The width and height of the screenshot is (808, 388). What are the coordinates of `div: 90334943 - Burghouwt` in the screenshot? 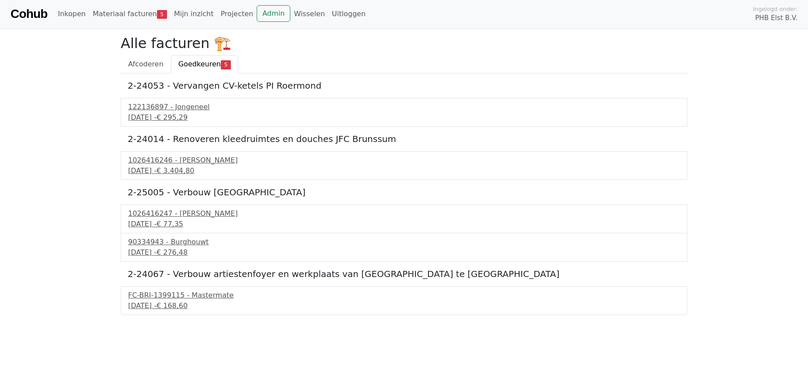 It's located at (404, 242).